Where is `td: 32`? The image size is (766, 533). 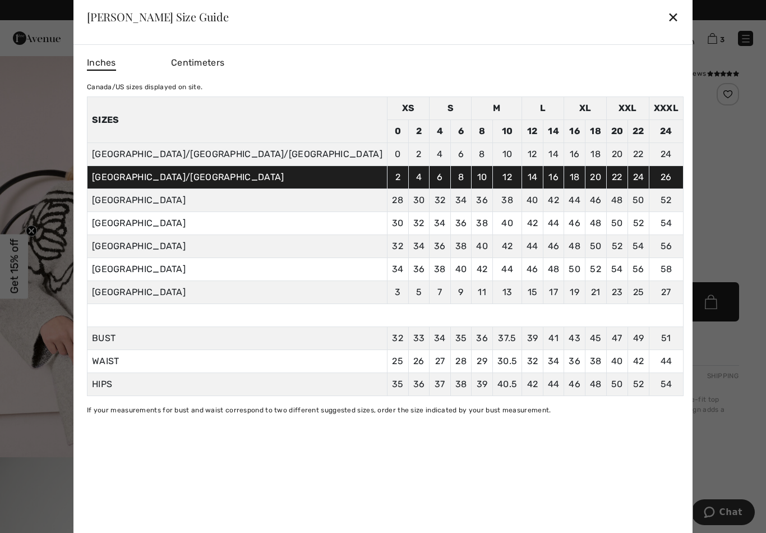 td: 32 is located at coordinates (419, 223).